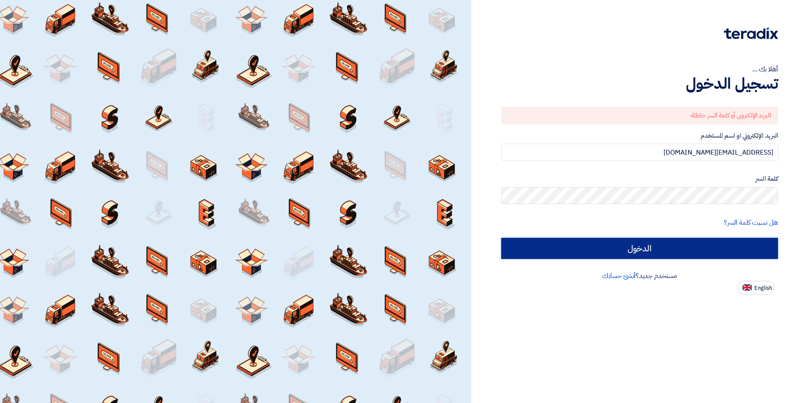  What do you see at coordinates (763, 288) in the screenshot?
I see `span: English` at bounding box center [763, 288].